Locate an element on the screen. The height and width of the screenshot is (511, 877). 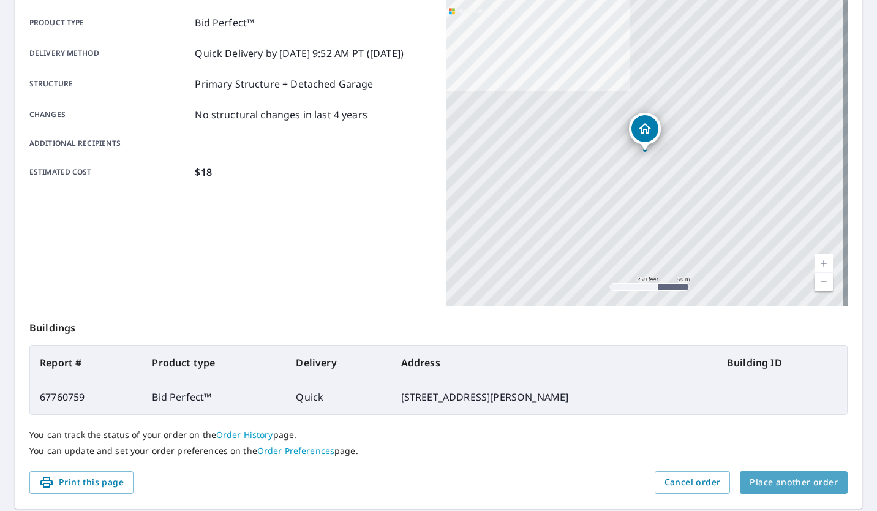
p: Buildings is located at coordinates (438, 325).